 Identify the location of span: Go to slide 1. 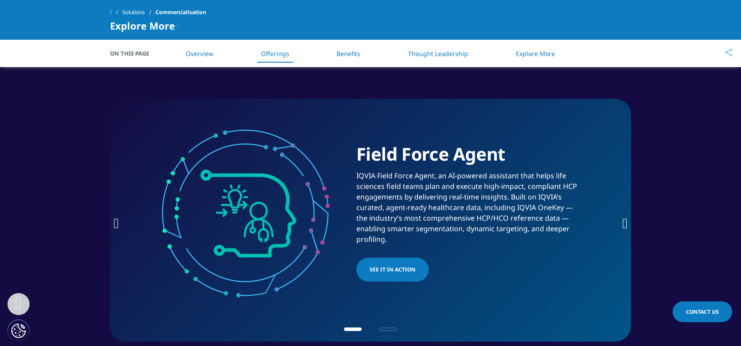
(353, 329).